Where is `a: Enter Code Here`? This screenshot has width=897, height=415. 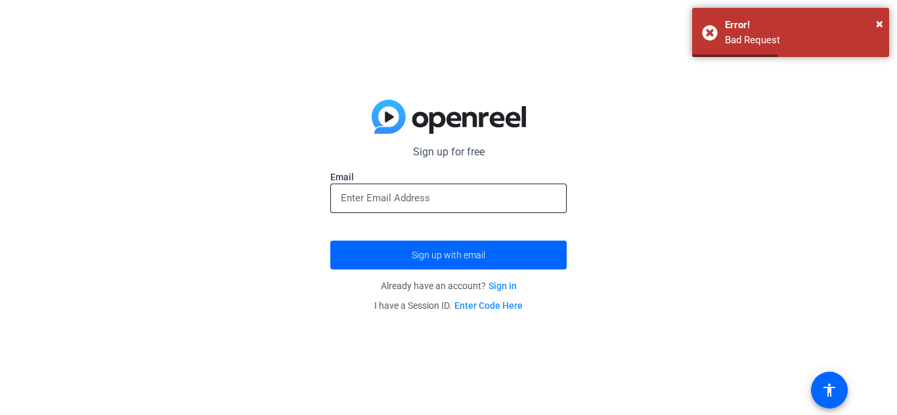 a: Enter Code Here is located at coordinates (488, 306).